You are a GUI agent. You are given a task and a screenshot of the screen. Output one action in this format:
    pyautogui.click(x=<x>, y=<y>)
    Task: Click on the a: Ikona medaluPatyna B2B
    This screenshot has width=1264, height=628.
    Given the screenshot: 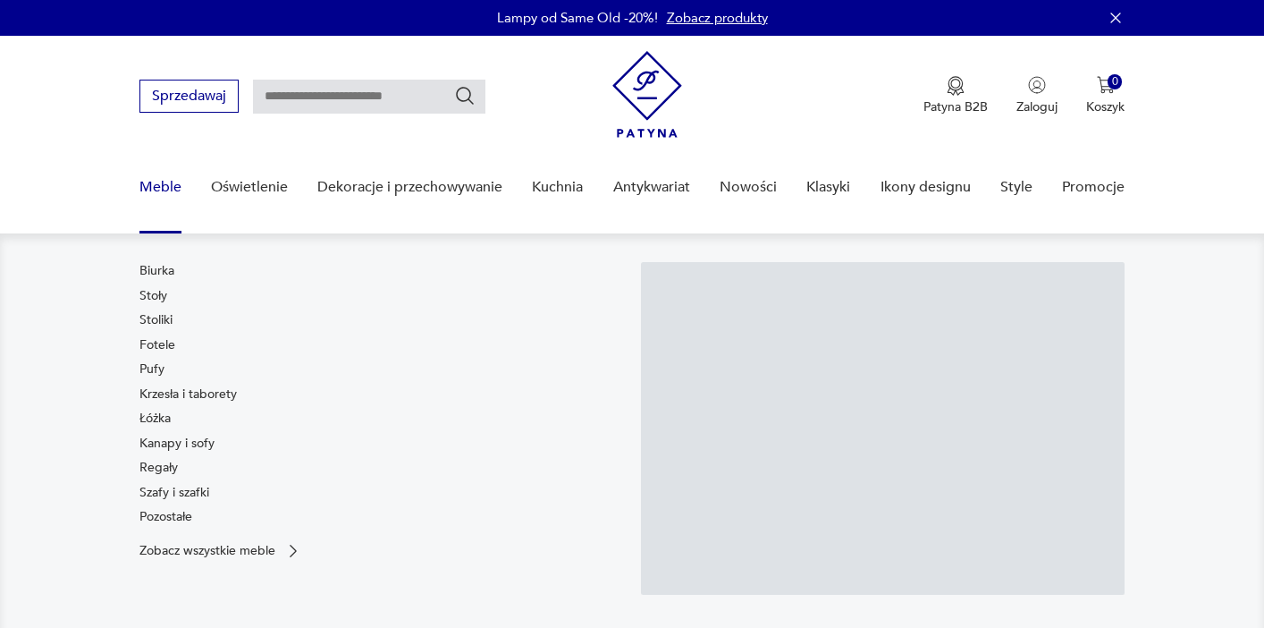 What is the action you would take?
    pyautogui.click(x=956, y=96)
    